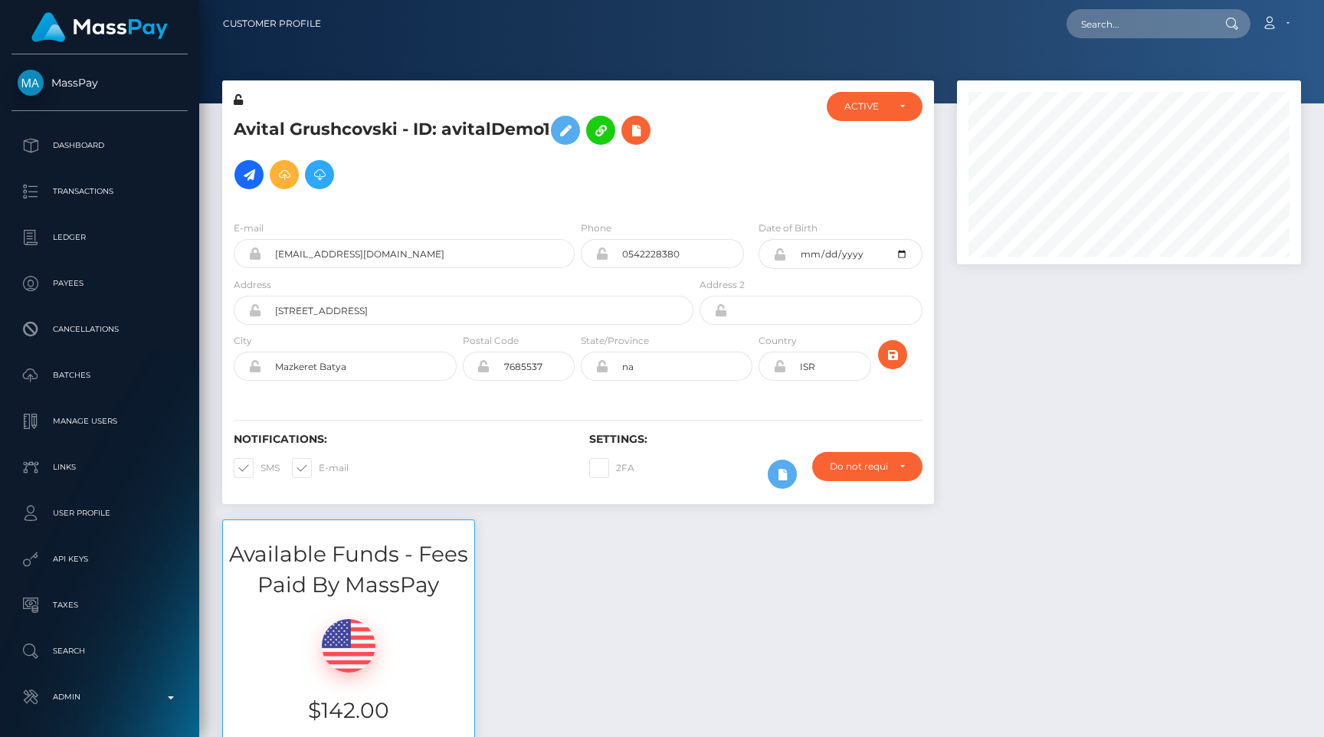  I want to click on h3: $142.00, so click(349, 710).